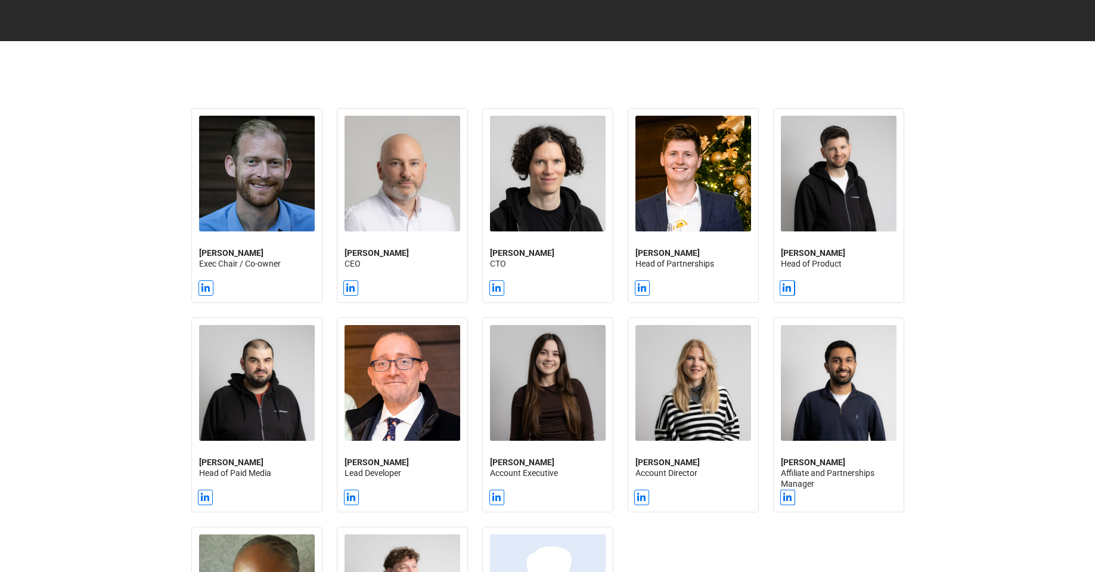 The width and height of the screenshot is (1095, 572). Describe the element at coordinates (403, 468) in the screenshot. I see `h2: Lead Developer` at that location.